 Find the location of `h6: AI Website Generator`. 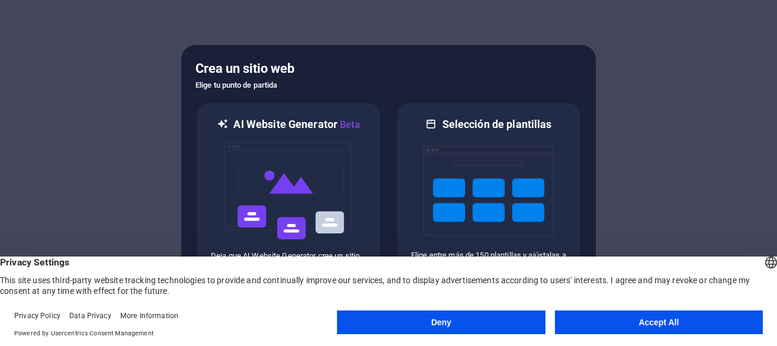

h6: AI Website Generator is located at coordinates (296, 124).